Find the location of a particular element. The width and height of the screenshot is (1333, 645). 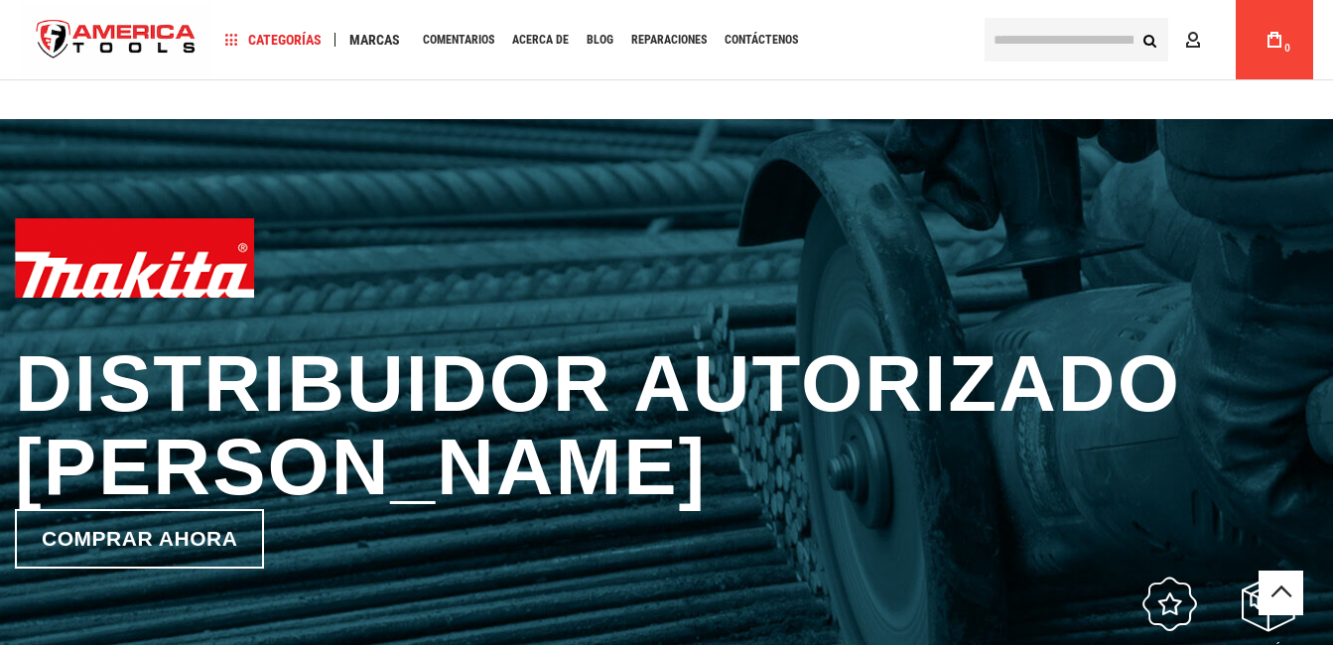

span: Contáctenos is located at coordinates (761, 40).